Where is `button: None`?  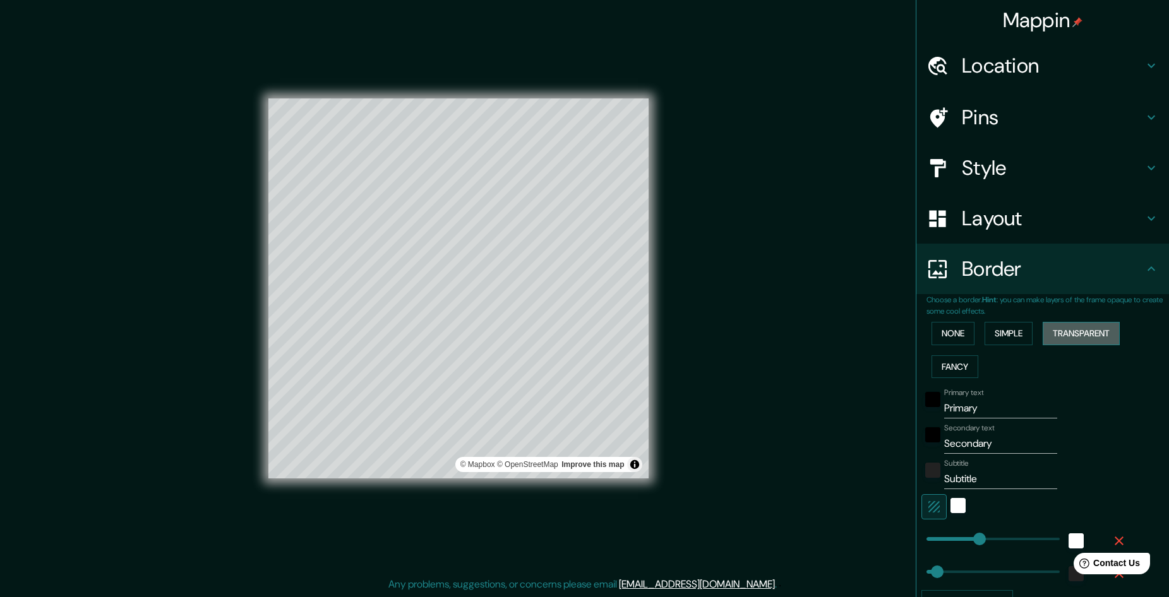 button: None is located at coordinates (953, 333).